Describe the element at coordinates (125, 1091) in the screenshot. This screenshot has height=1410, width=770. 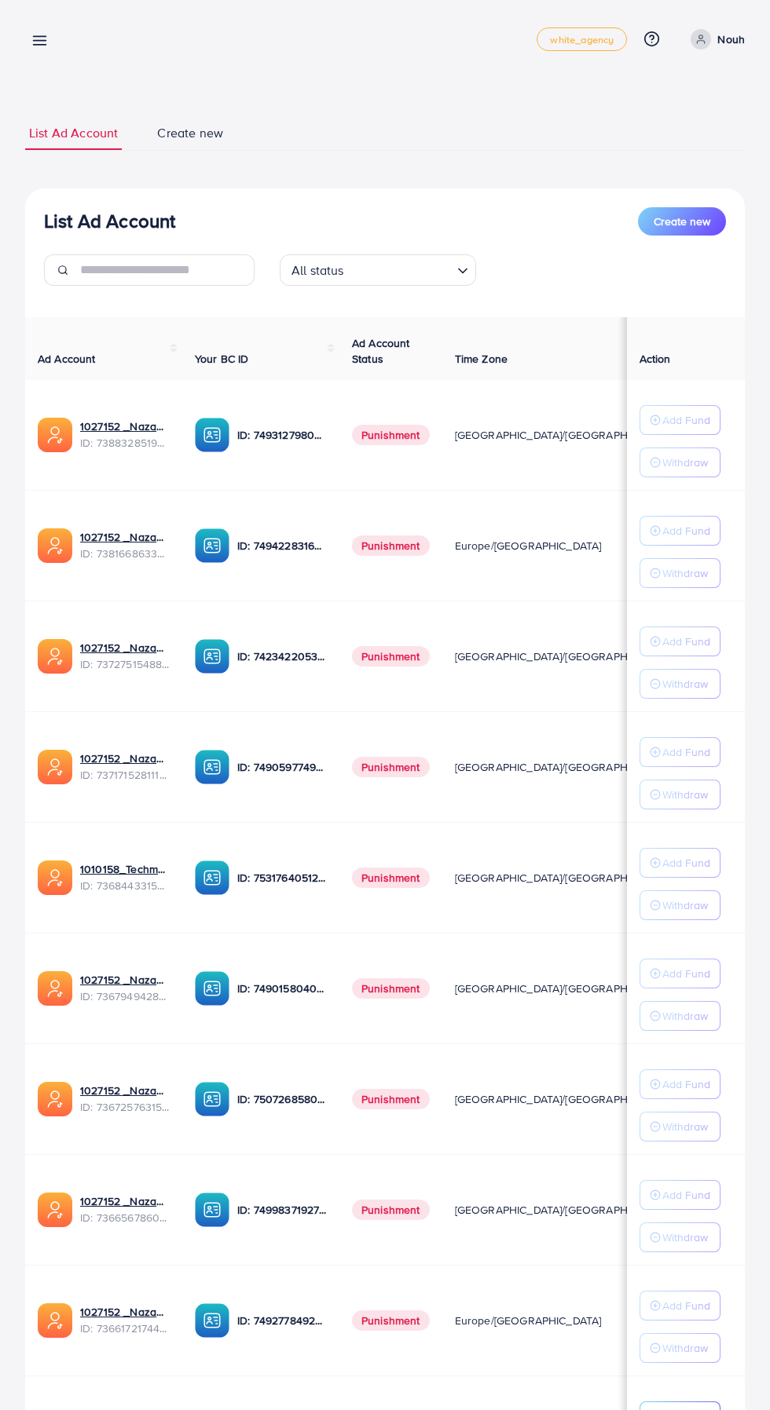
I see `a: 1027152 _Nazaagency_016` at that location.